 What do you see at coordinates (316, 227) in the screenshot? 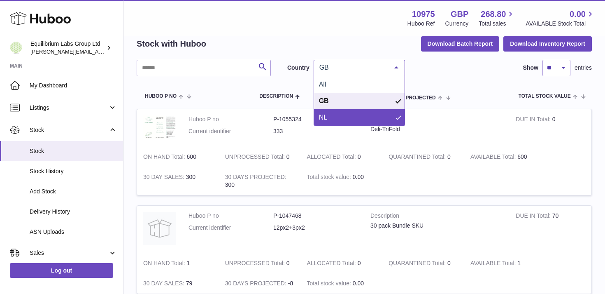
I see `dd: 12px2+3px2` at bounding box center [316, 227].